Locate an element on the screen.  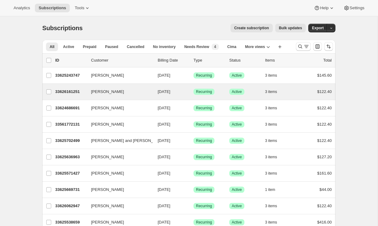
p: Total is located at coordinates (327, 60).